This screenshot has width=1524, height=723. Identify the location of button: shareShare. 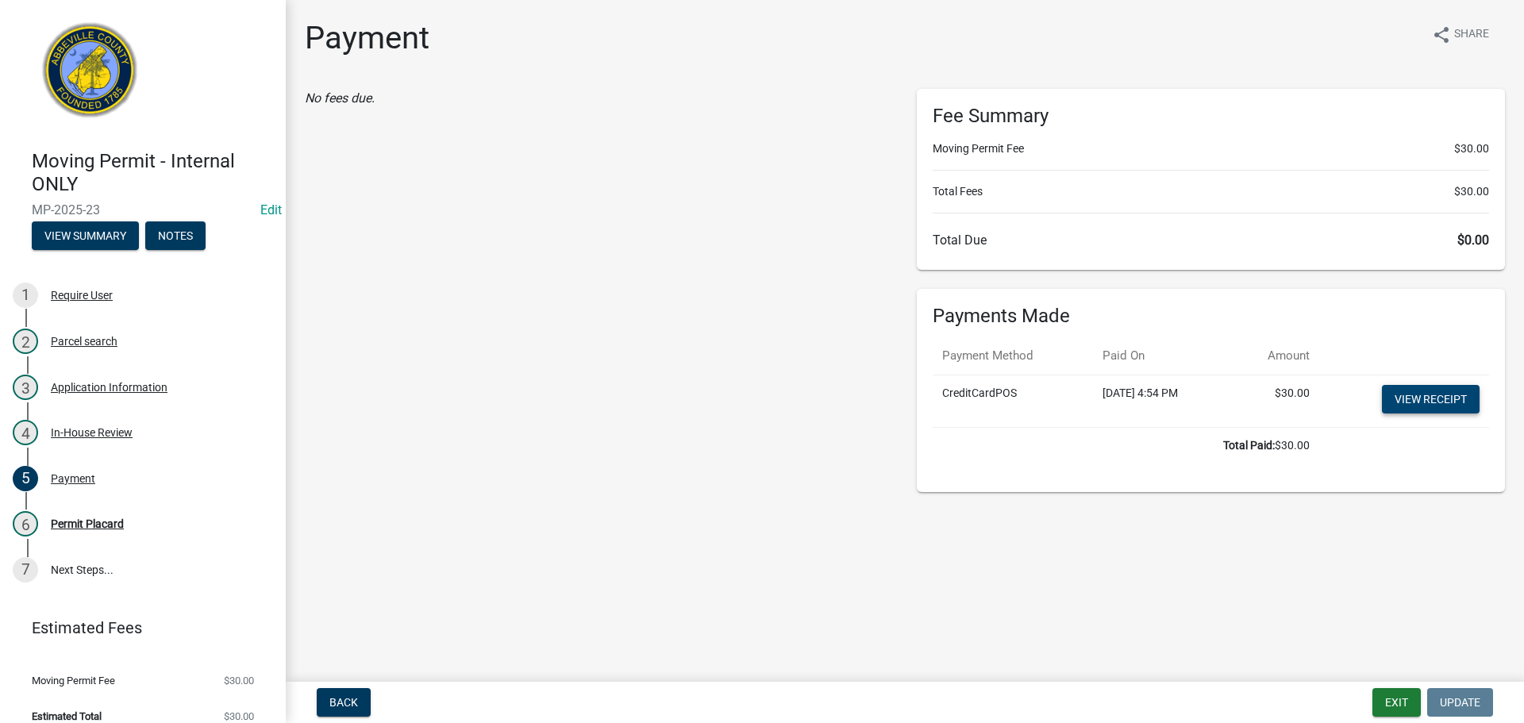
(1460, 34).